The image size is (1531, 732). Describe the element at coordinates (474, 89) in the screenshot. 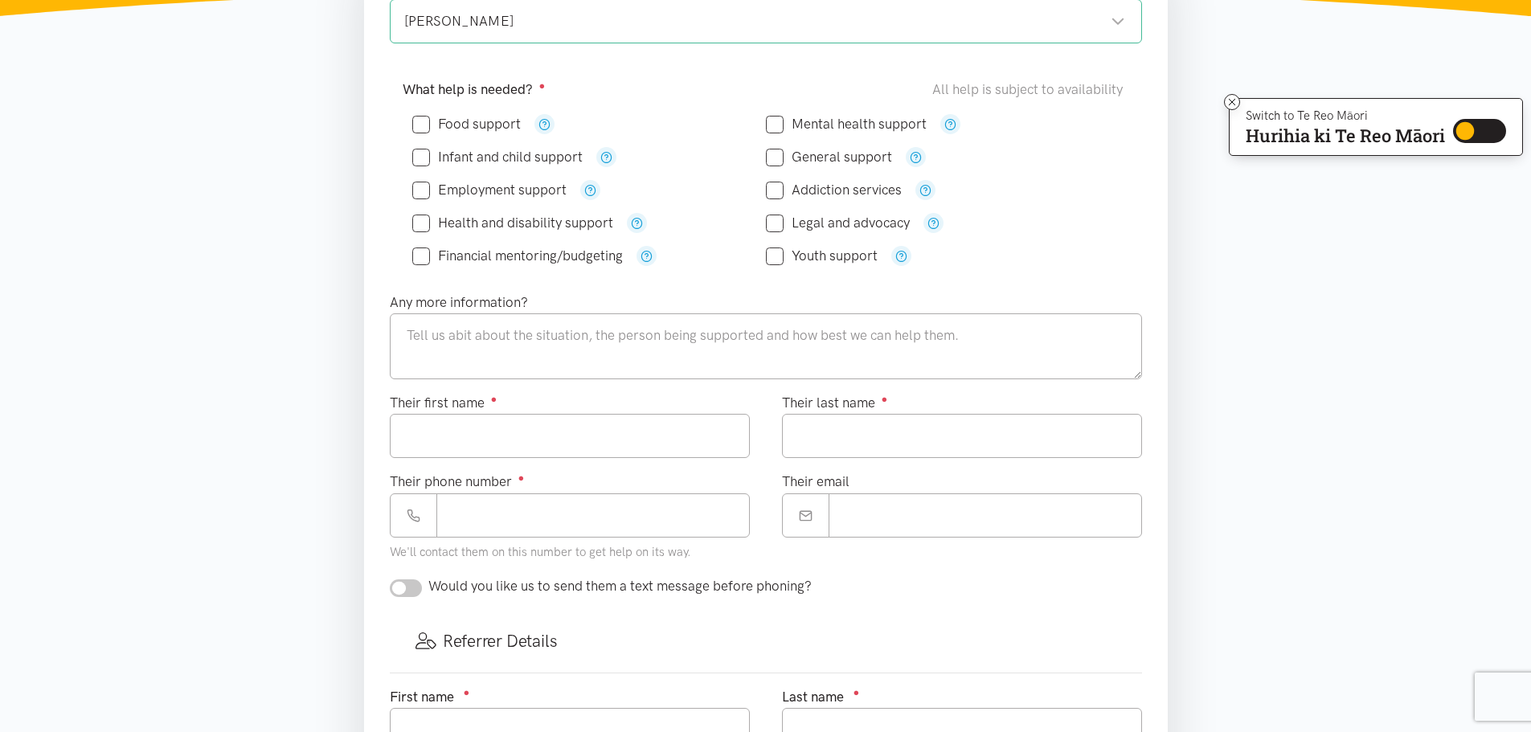

I see `label: What help is needed?` at that location.